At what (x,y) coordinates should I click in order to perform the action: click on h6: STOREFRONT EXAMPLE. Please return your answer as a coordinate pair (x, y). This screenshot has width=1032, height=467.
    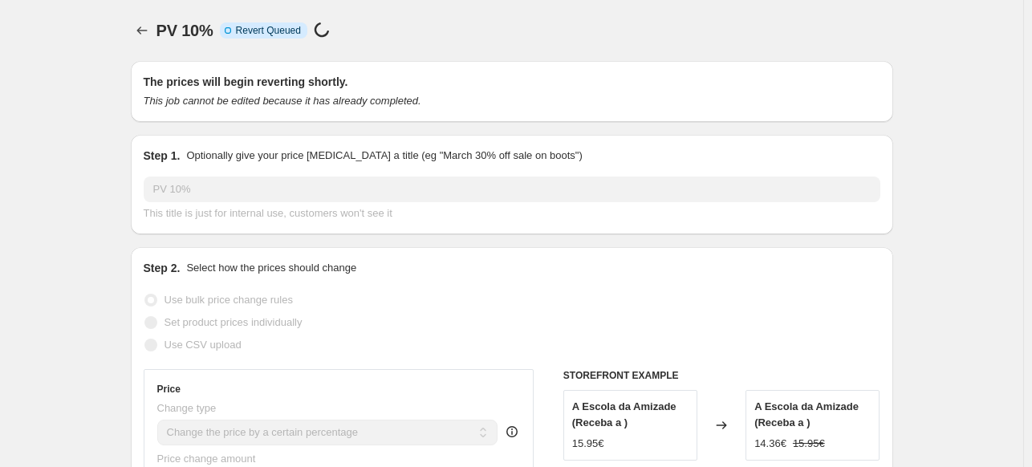
    Looking at the image, I should click on (722, 376).